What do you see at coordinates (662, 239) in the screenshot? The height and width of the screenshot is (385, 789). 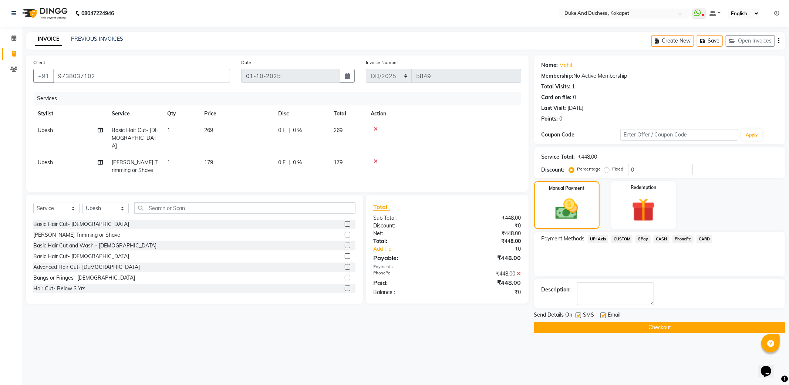 I see `span: CASH` at bounding box center [662, 239].